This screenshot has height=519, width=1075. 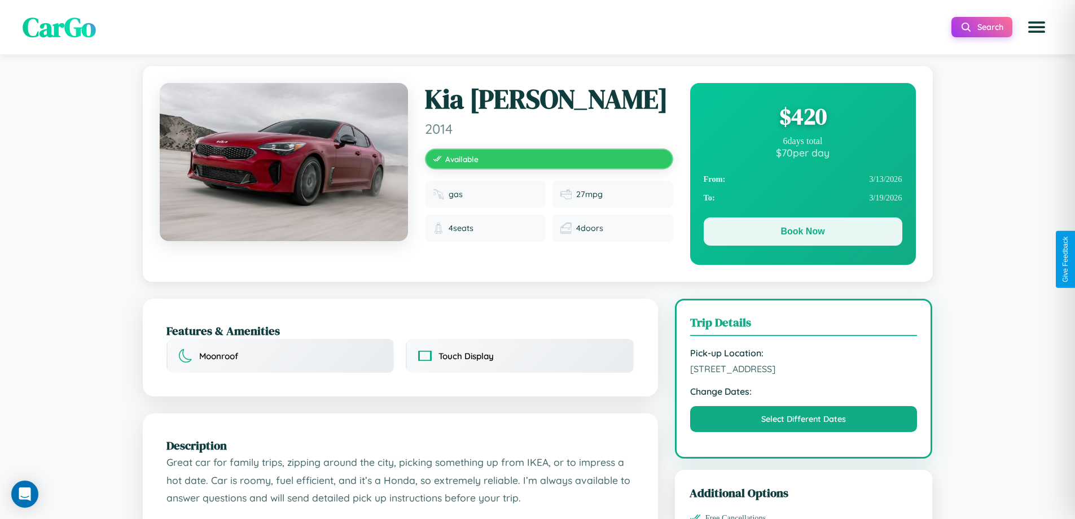 What do you see at coordinates (1037, 27) in the screenshot?
I see `button: Open menu` at bounding box center [1037, 27].